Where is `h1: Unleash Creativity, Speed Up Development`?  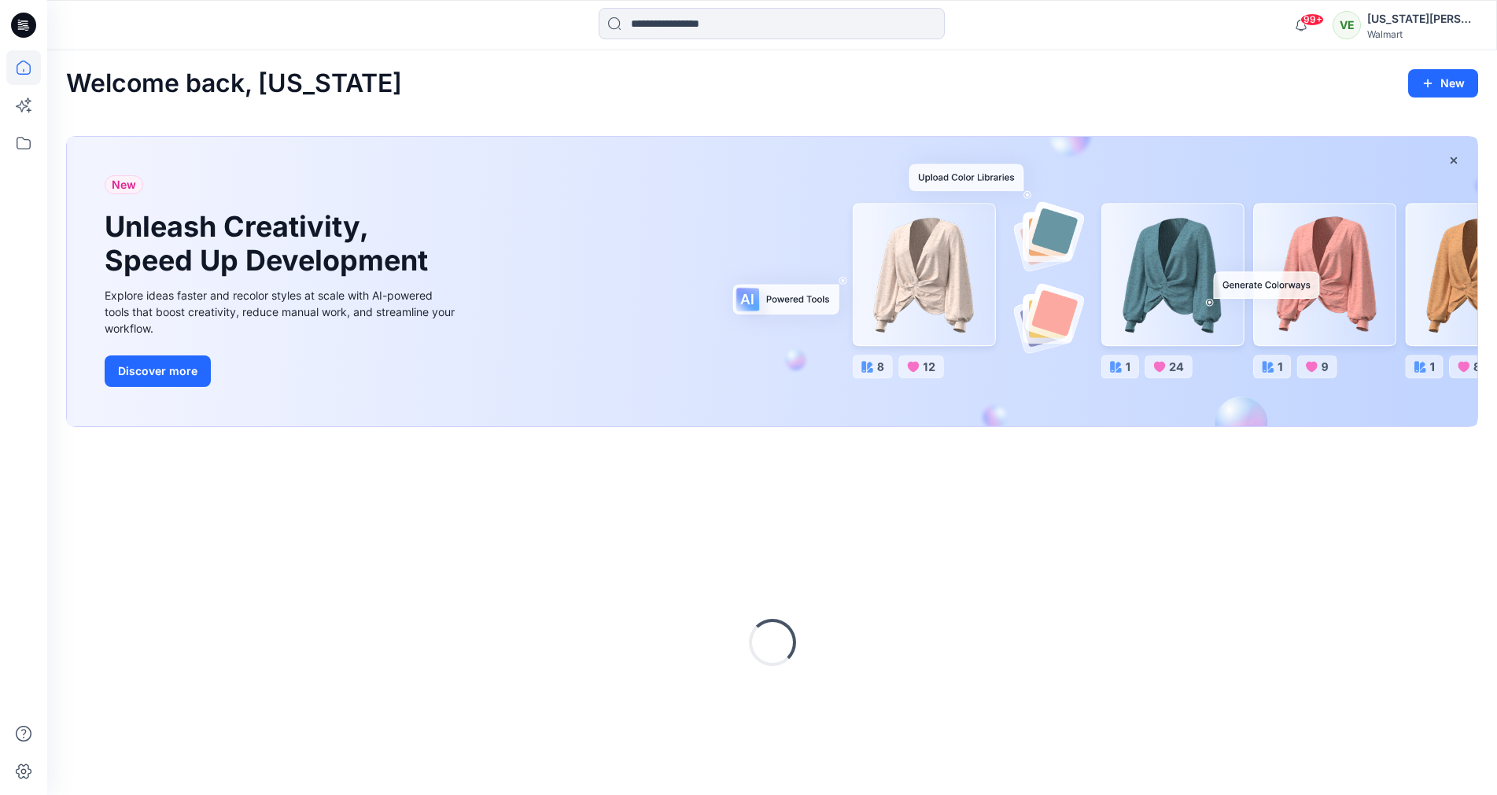
h1: Unleash Creativity, Speed Up Development is located at coordinates (270, 244).